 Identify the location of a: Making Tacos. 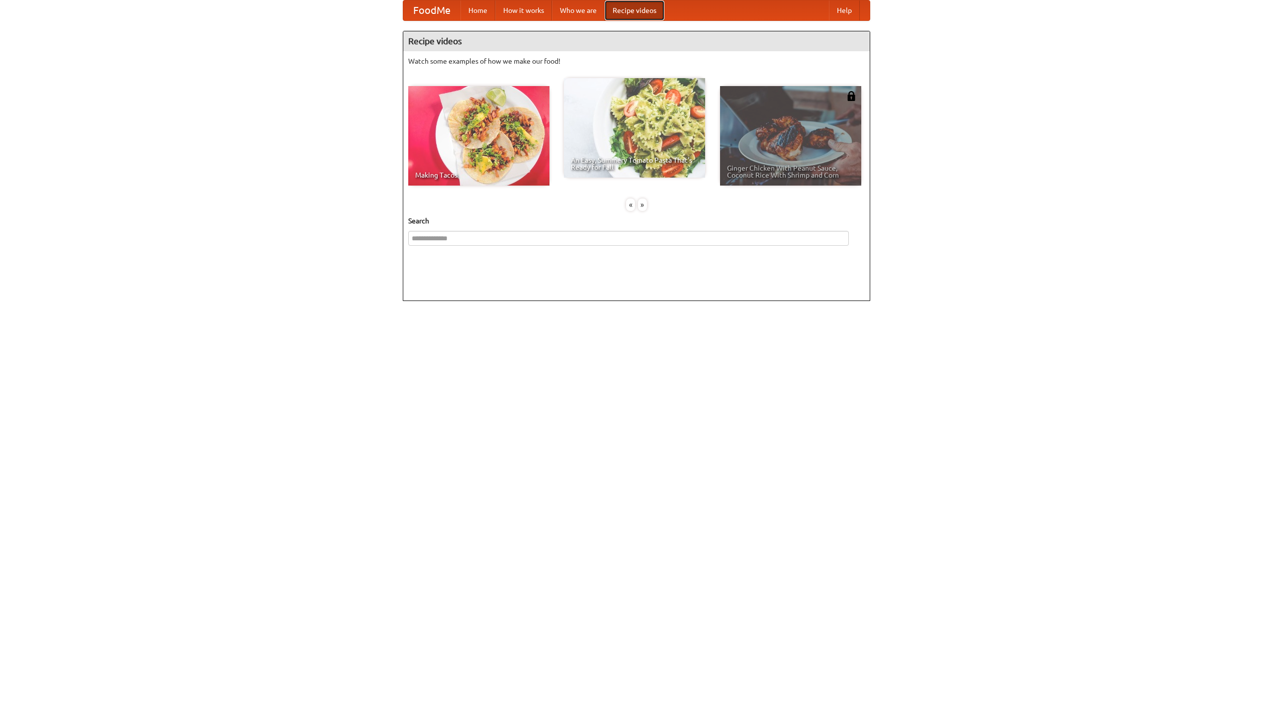
(479, 136).